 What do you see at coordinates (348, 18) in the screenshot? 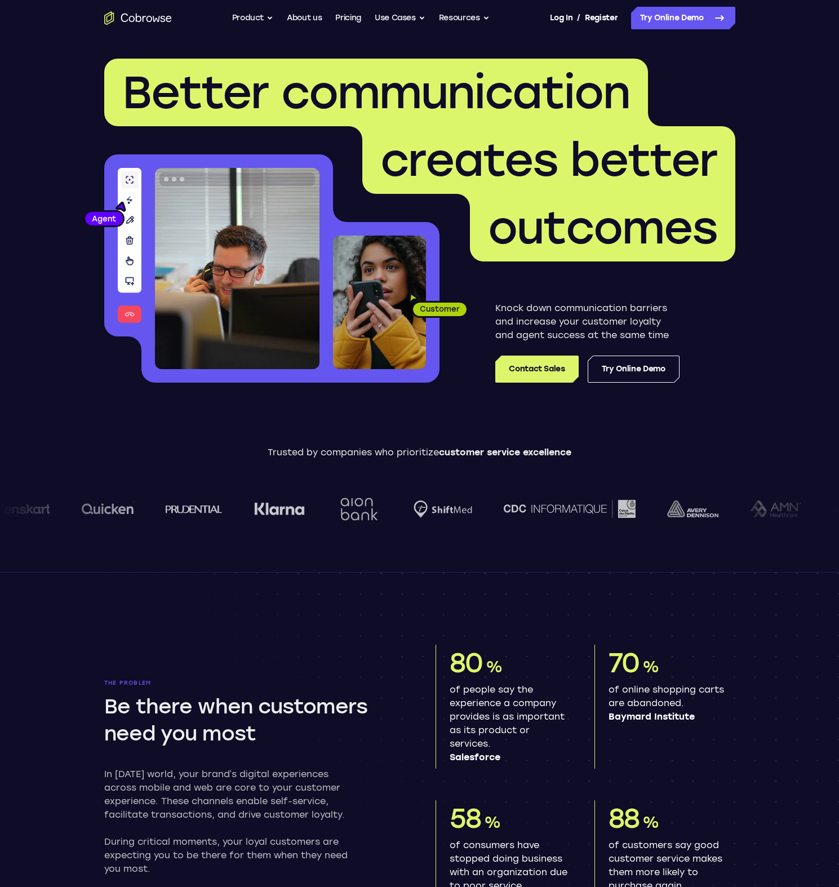
I see `a: Pricing` at bounding box center [348, 18].